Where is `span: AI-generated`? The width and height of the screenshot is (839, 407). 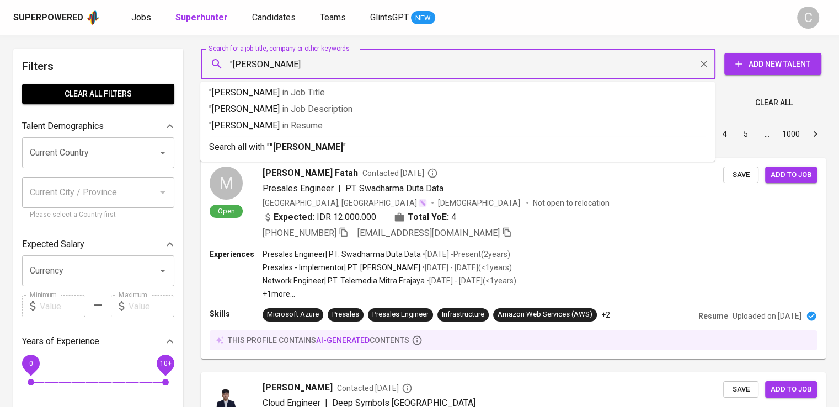 span: AI-generated is located at coordinates (343, 340).